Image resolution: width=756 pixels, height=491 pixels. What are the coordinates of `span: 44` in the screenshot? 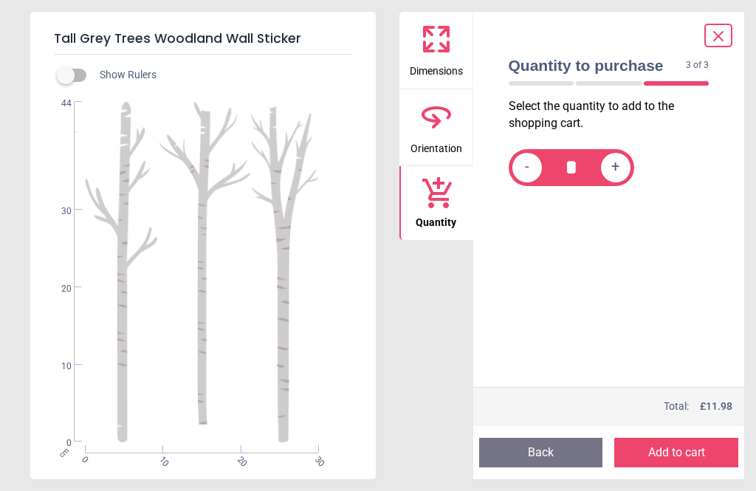 It's located at (58, 103).